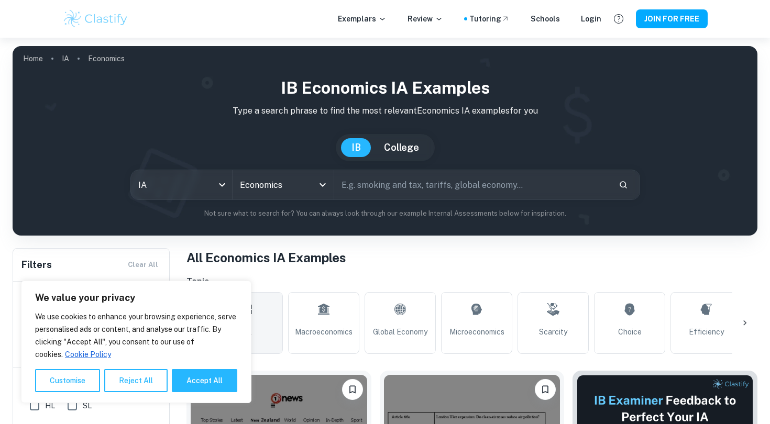  Describe the element at coordinates (472, 185) in the screenshot. I see `input: E.g. smoking and tax, tariffs, global economy...` at that location.